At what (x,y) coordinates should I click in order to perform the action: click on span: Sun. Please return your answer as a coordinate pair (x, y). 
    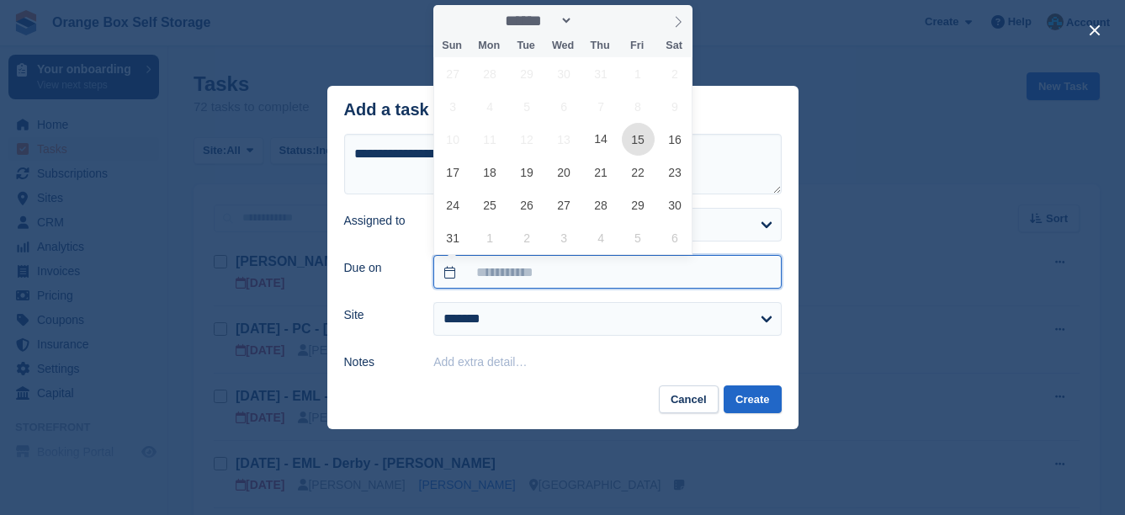
    Looking at the image, I should click on (452, 45).